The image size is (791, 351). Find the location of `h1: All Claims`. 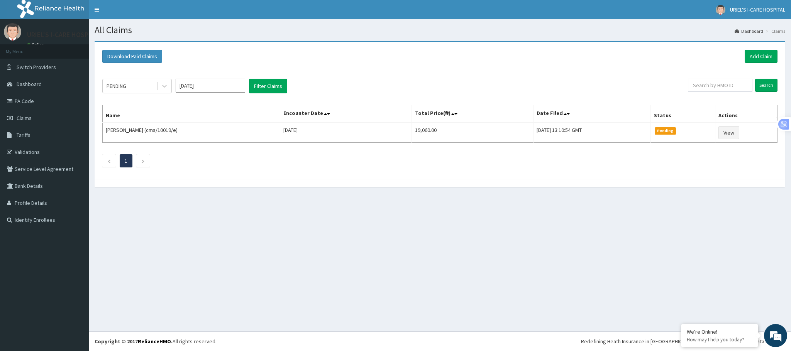

h1: All Claims is located at coordinates (440, 30).